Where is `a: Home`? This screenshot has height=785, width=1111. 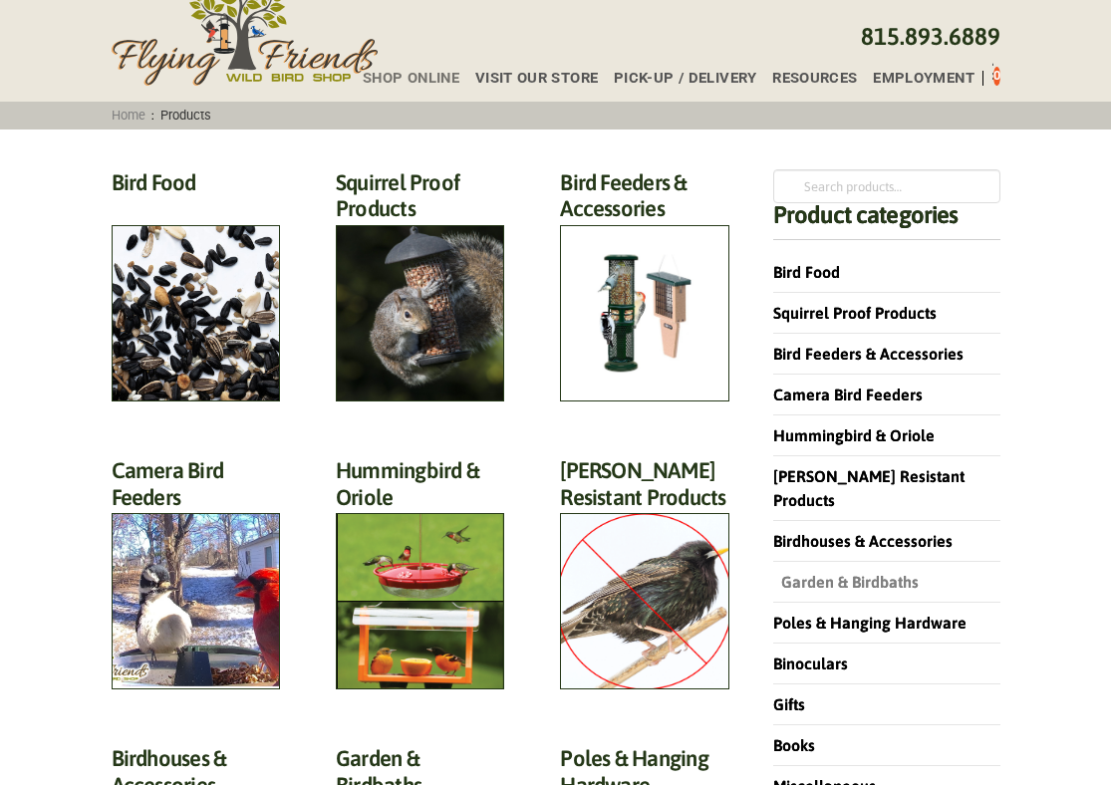 a: Home is located at coordinates (128, 115).